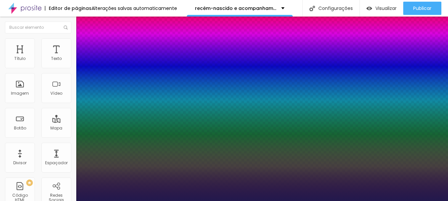 The width and height of the screenshot is (448, 201). Describe the element at coordinates (422, 8) in the screenshot. I see `button: Publicar` at that location.